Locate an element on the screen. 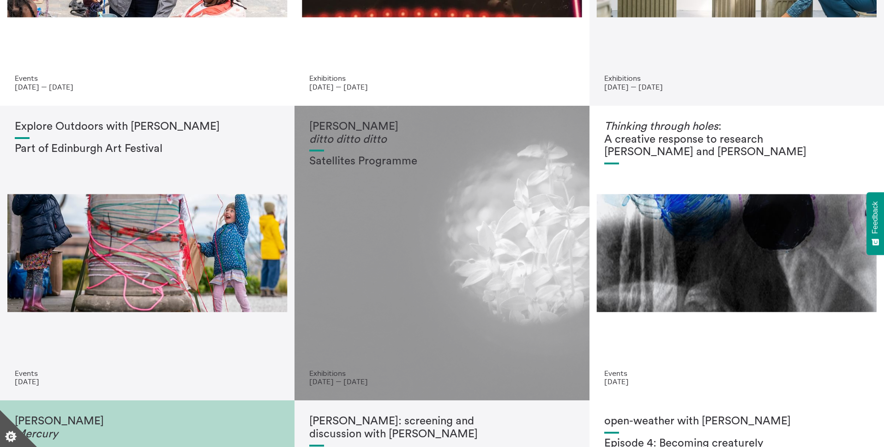 The image size is (884, 447). h2: Satellites Programme is located at coordinates (442, 162).